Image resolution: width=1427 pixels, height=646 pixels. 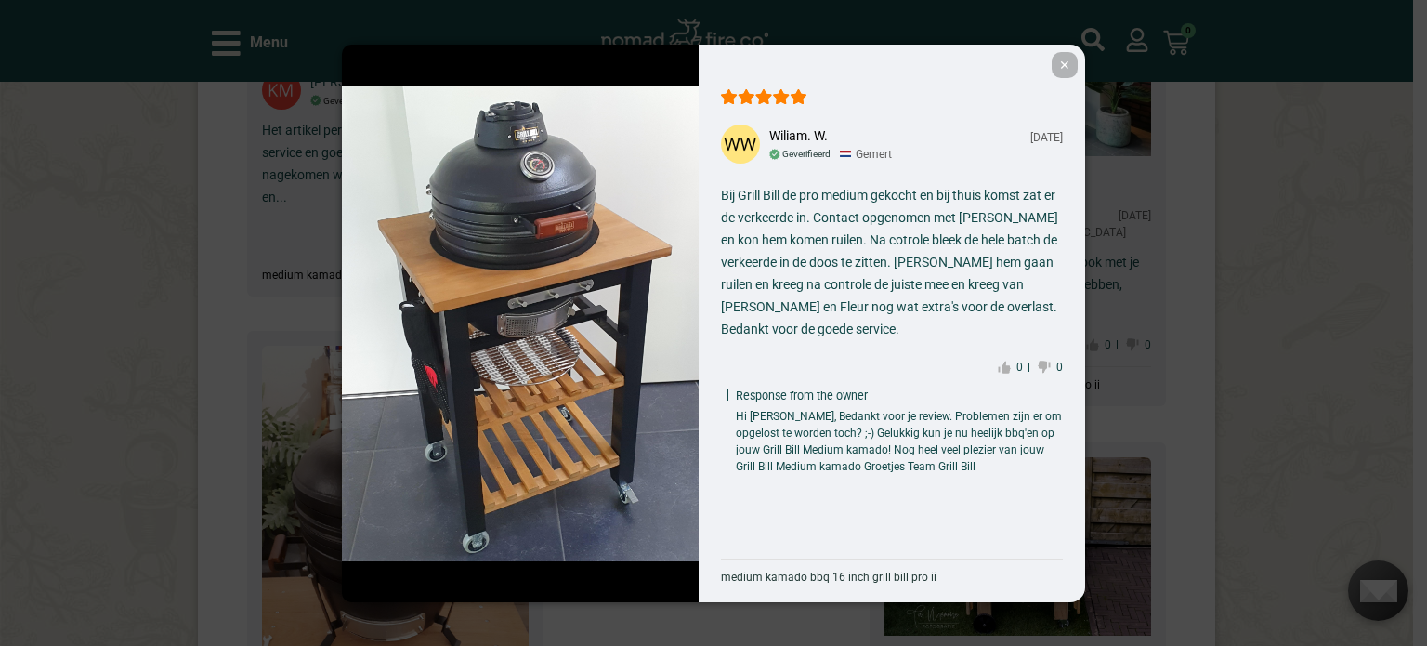 What do you see at coordinates (846, 154) in the screenshot?
I see `img: country flag` at bounding box center [846, 154].